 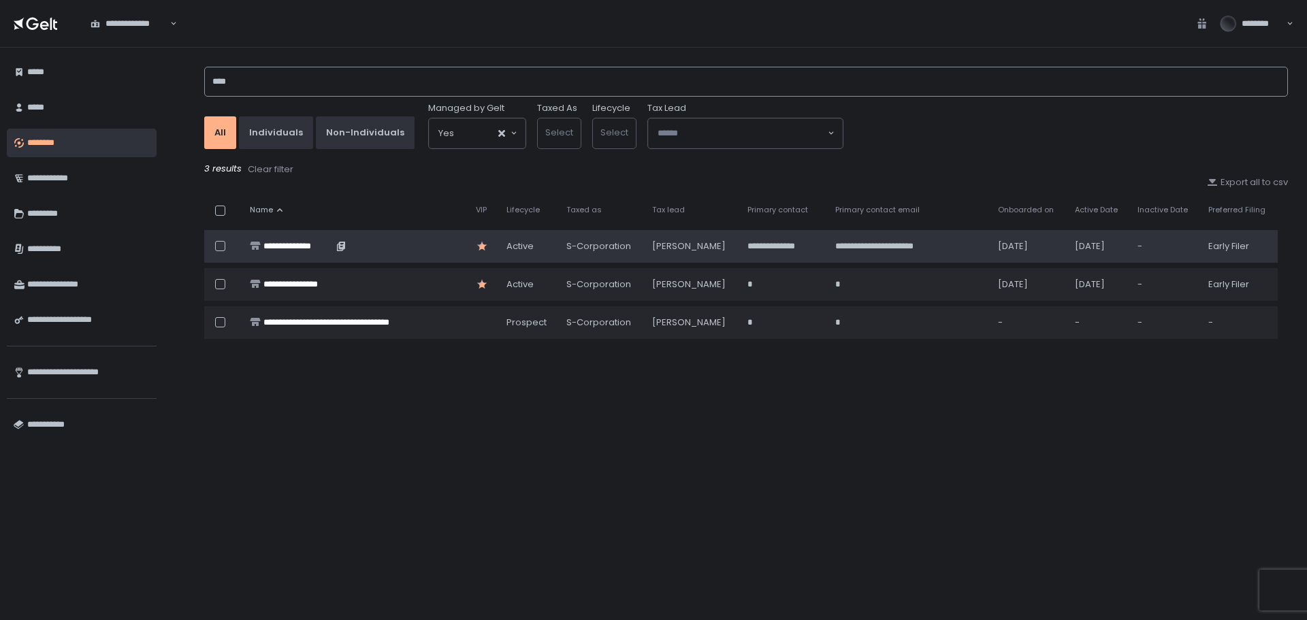 I want to click on span: Primary contact, so click(x=777, y=210).